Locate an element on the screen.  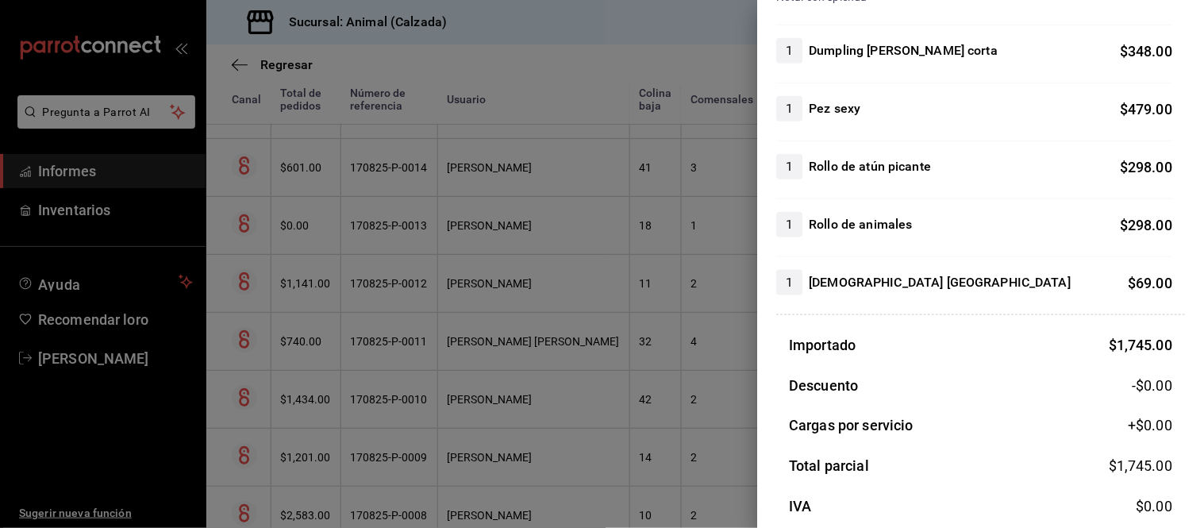
font: Importado is located at coordinates (822, 344).